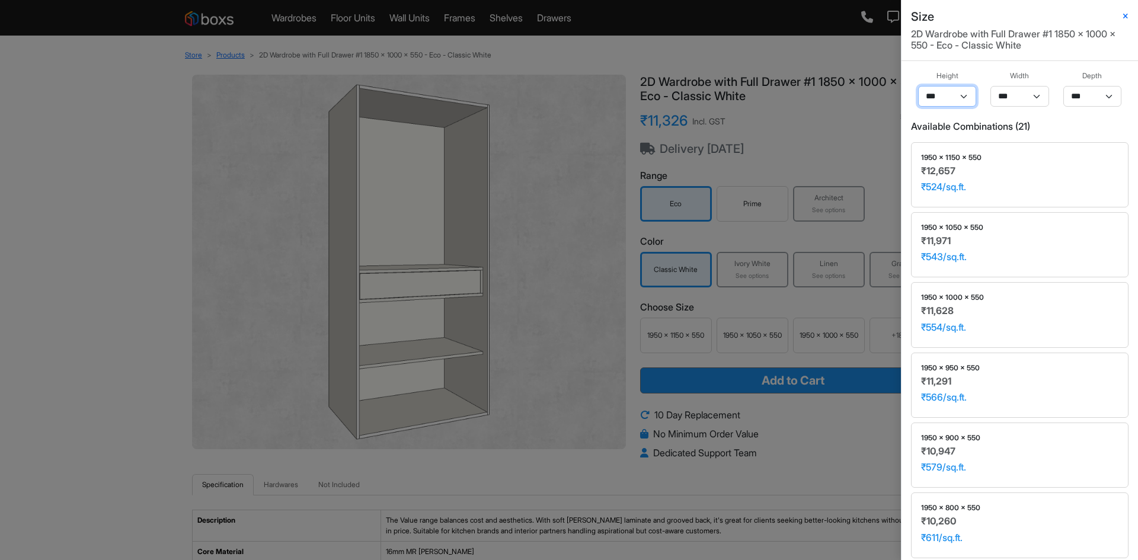 The height and width of the screenshot is (560, 1138). Describe the element at coordinates (1020, 311) in the screenshot. I see `div: ₹11,628` at that location.